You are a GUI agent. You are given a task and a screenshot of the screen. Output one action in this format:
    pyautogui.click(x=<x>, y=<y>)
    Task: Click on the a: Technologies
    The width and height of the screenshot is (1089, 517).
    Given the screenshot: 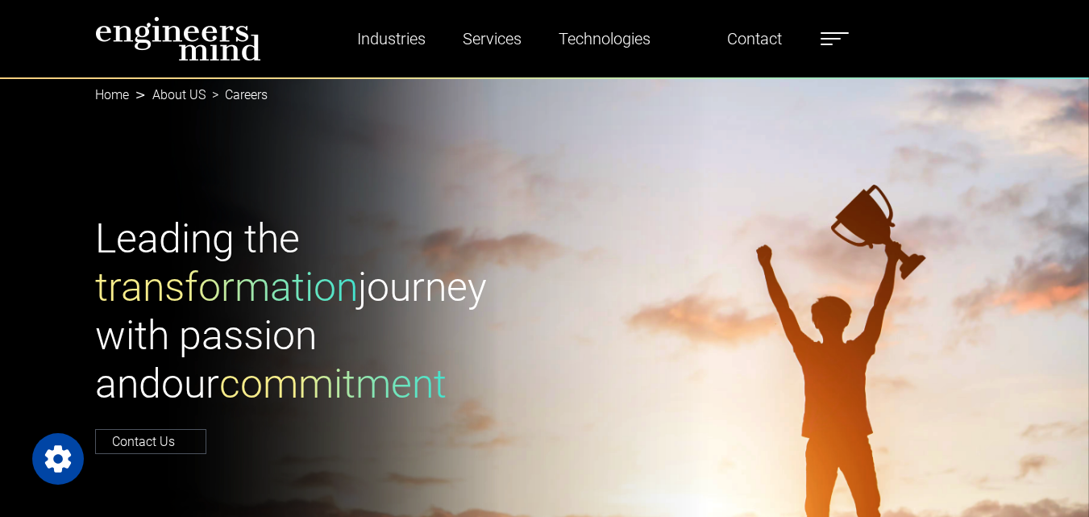 What is the action you would take?
    pyautogui.click(x=605, y=39)
    